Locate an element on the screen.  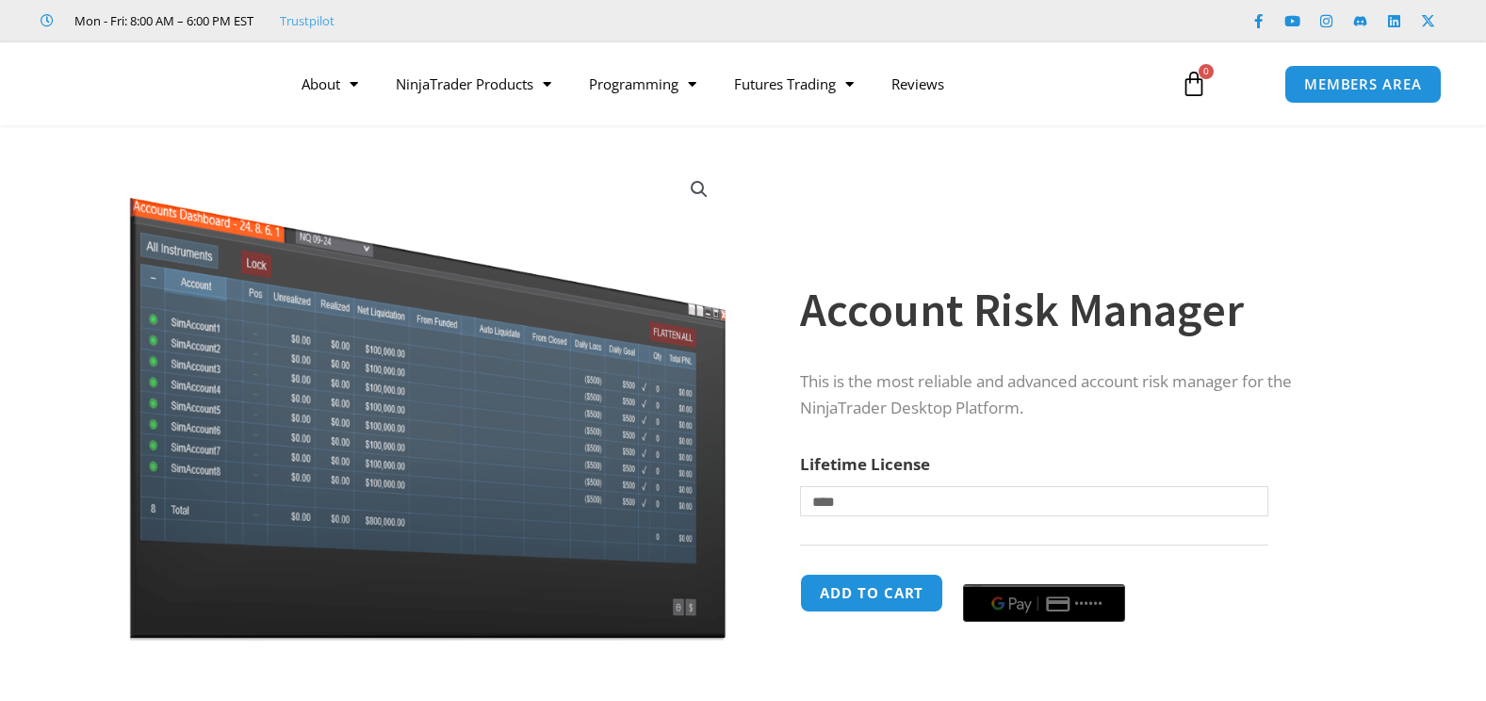
img: Screenshot 2024-08-26 15462845454 is located at coordinates (427, 400).